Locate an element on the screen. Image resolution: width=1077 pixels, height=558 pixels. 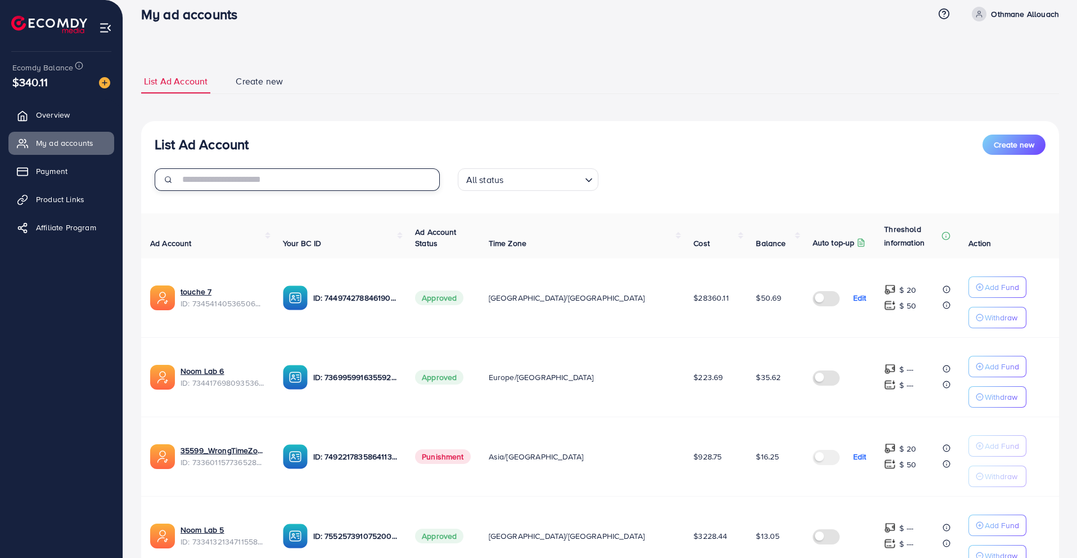
span: $16.25 is located at coordinates (767, 456).